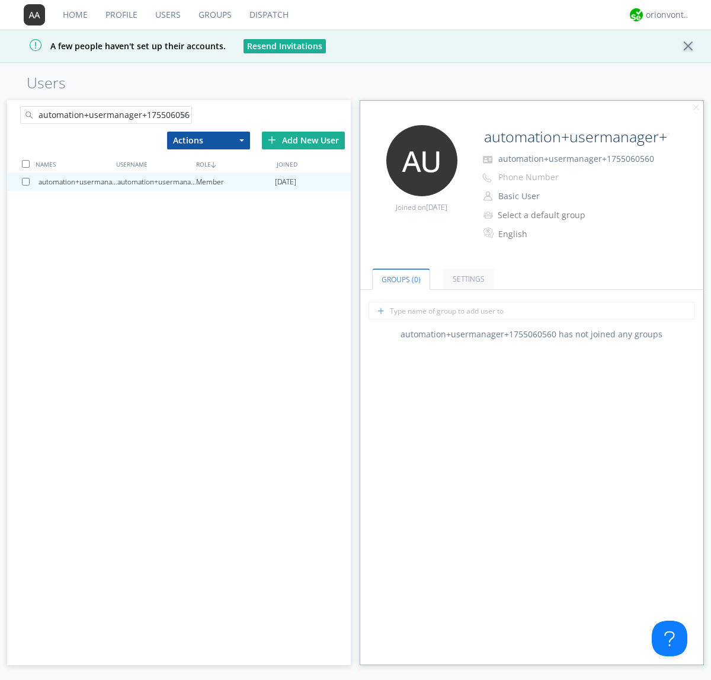 This screenshot has height=680, width=711. I want to click on img: plus.svg, so click(272, 140).